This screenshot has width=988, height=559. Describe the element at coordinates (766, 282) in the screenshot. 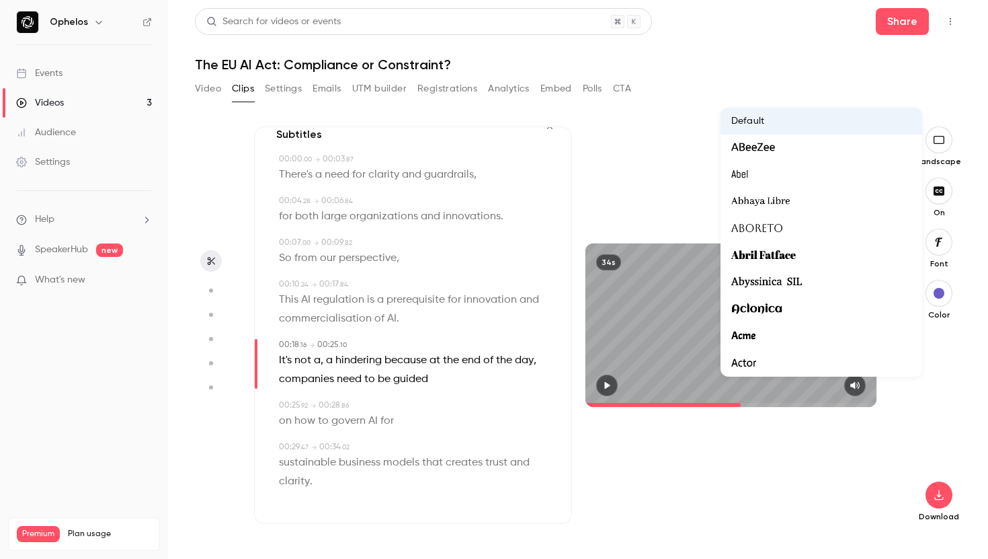

I see `span: Abyssinica SIL` at that location.